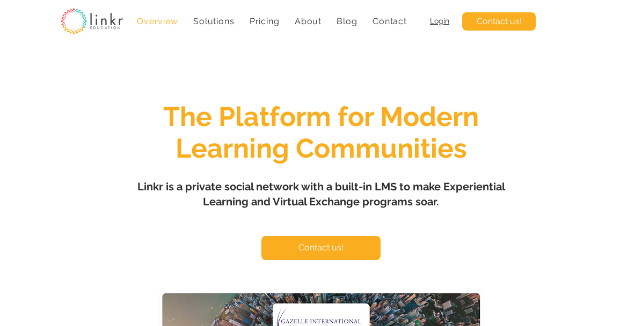 The image size is (642, 326). I want to click on div: About, so click(308, 21).